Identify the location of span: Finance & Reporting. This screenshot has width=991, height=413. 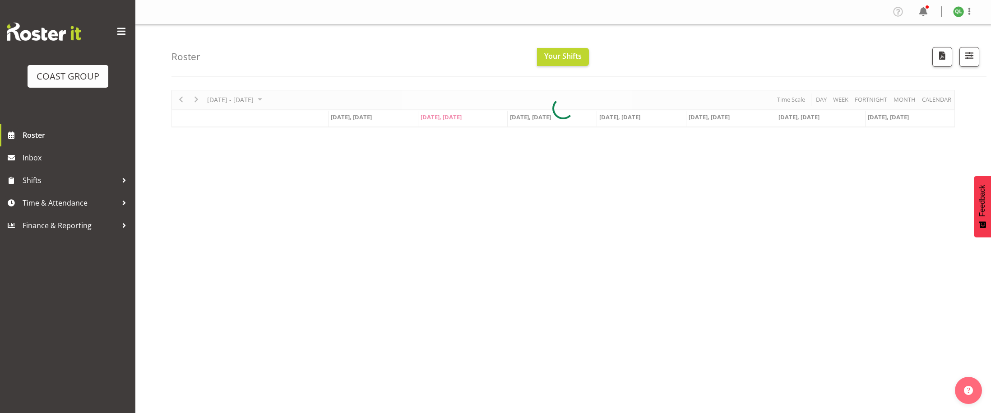
(70, 225).